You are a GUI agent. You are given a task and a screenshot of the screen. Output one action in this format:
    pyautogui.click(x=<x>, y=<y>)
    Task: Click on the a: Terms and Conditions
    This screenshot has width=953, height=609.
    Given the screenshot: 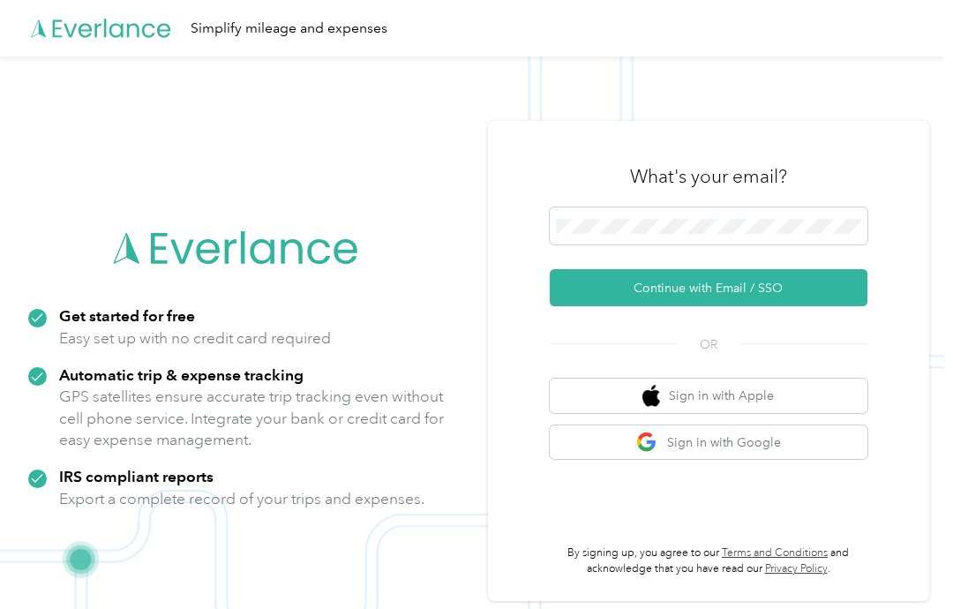 What is the action you would take?
    pyautogui.click(x=775, y=552)
    